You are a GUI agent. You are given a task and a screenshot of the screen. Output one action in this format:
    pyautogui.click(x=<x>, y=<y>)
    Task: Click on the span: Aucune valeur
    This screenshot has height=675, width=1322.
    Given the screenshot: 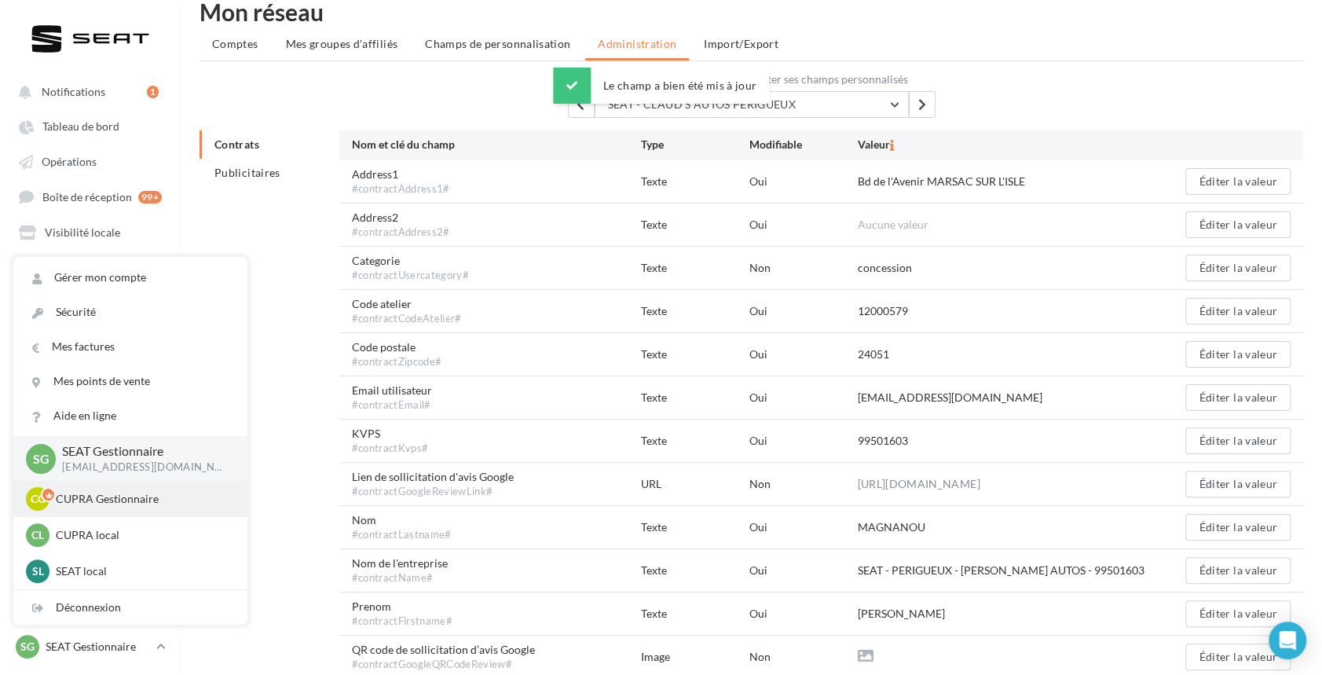 What is the action you would take?
    pyautogui.click(x=893, y=224)
    